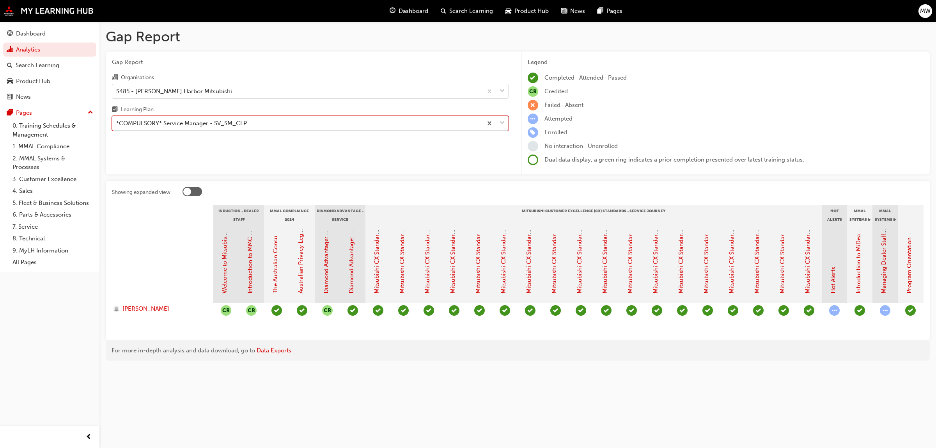  What do you see at coordinates (518, 350) in the screenshot?
I see `div: For more in-depth analysis and data download, go to` at bounding box center [518, 350].